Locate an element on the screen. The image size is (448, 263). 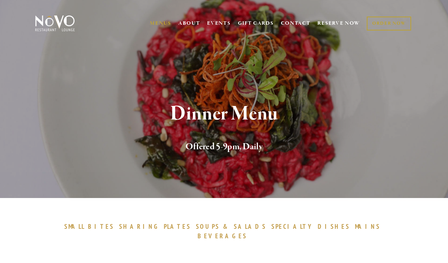
span: SHARING is located at coordinates (140, 226).